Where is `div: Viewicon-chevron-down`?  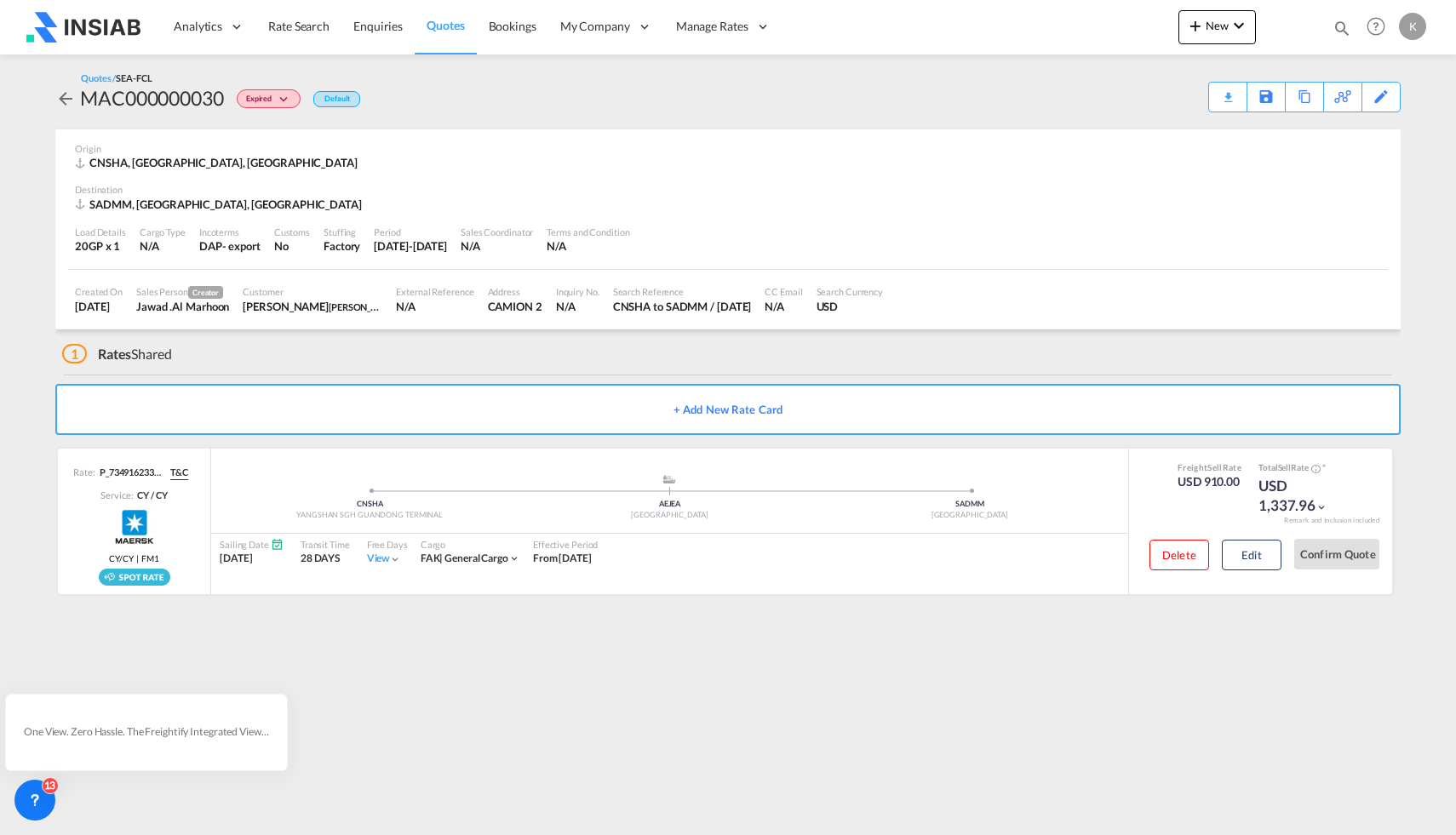
div: Viewicon-chevron-down is located at coordinates (384, 558).